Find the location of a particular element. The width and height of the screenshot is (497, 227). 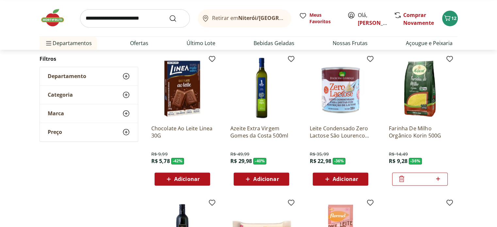

span: Preço is located at coordinates (55, 132).